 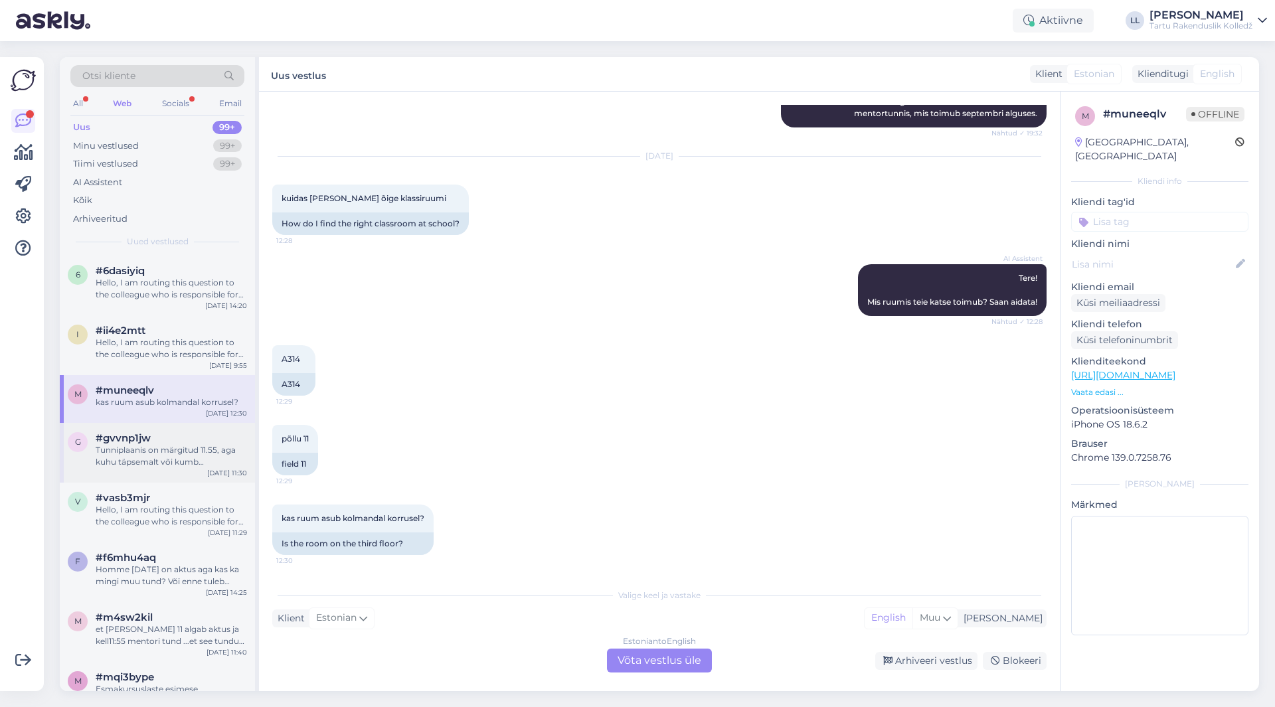 I want to click on span: 12:28, so click(x=301, y=240).